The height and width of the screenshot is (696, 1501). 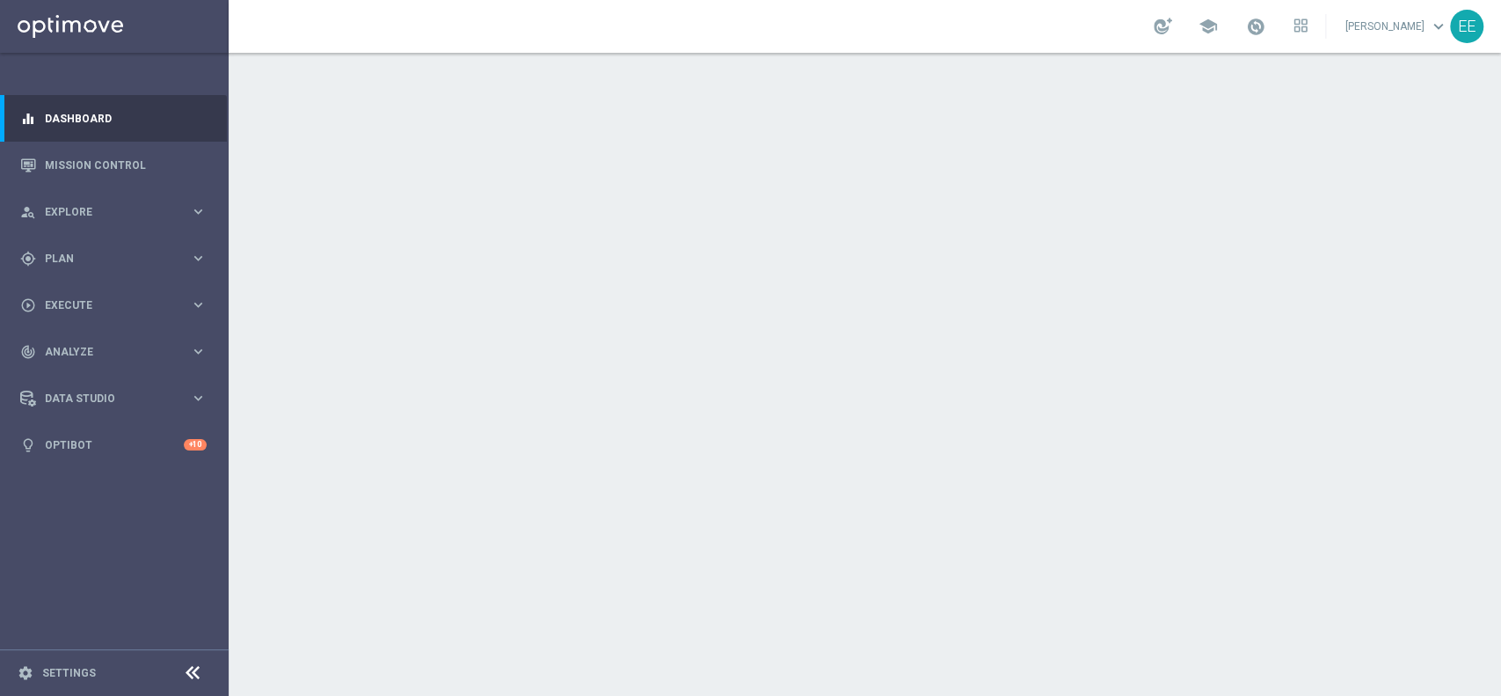 I want to click on div: lightbulb Optibot +10, so click(x=113, y=445).